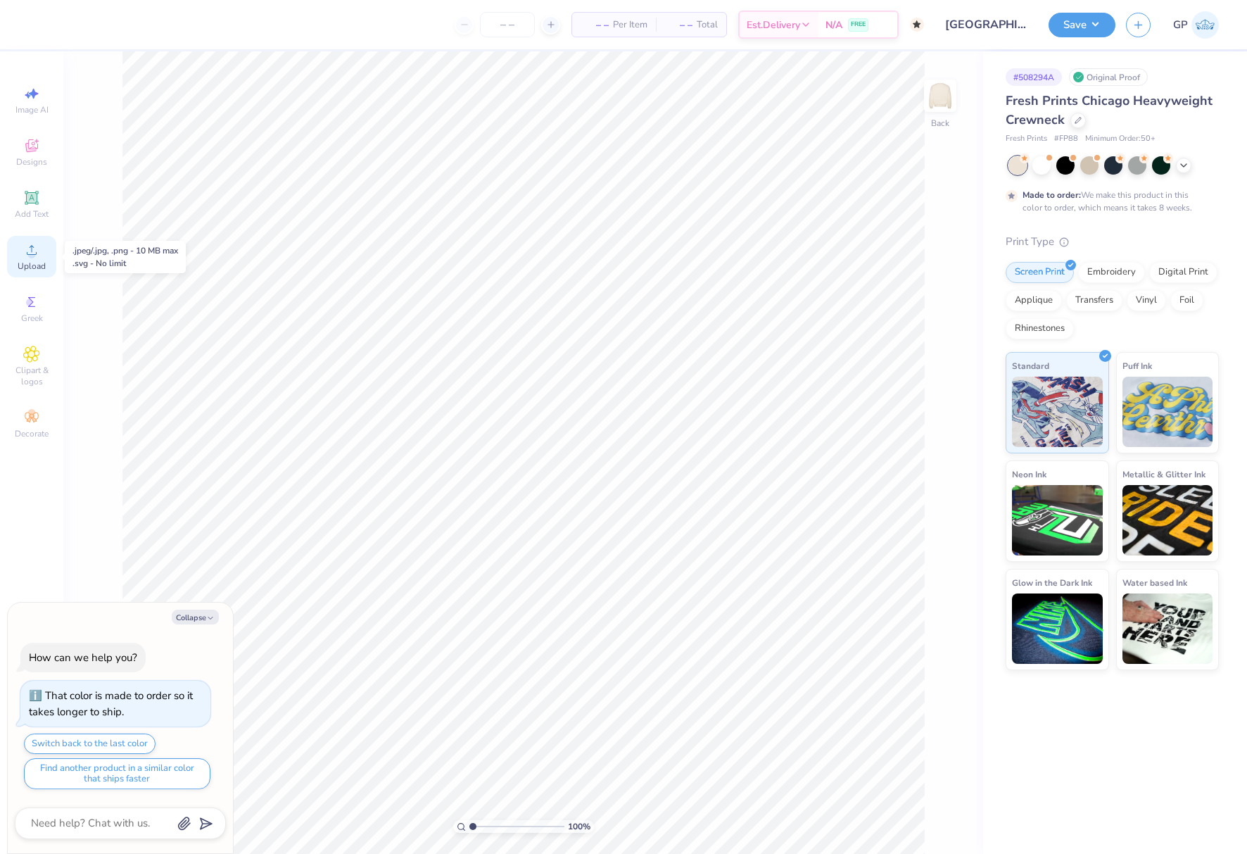  What do you see at coordinates (1168, 629) in the screenshot?
I see `img: Water based Ink` at bounding box center [1168, 629].